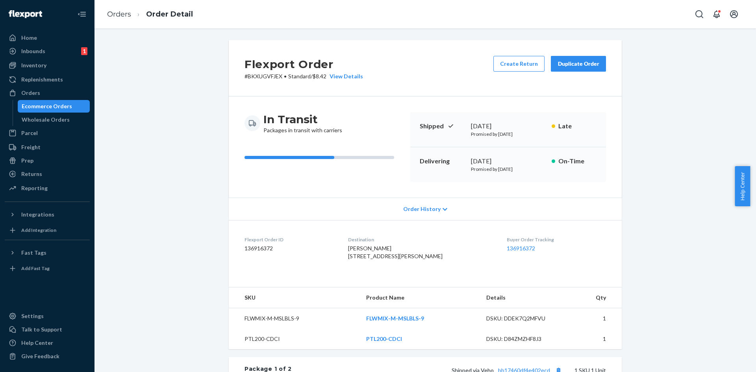 This screenshot has height=372, width=756. I want to click on a: Home, so click(47, 38).